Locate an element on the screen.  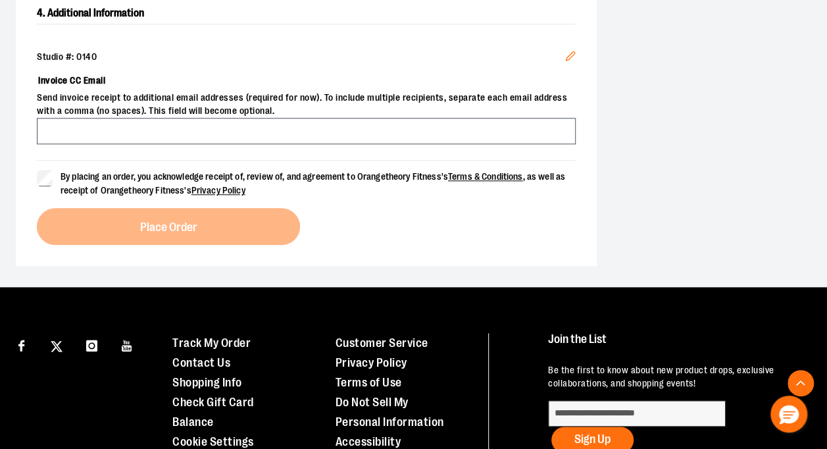
a: Terms & Conditions is located at coordinates (486, 176).